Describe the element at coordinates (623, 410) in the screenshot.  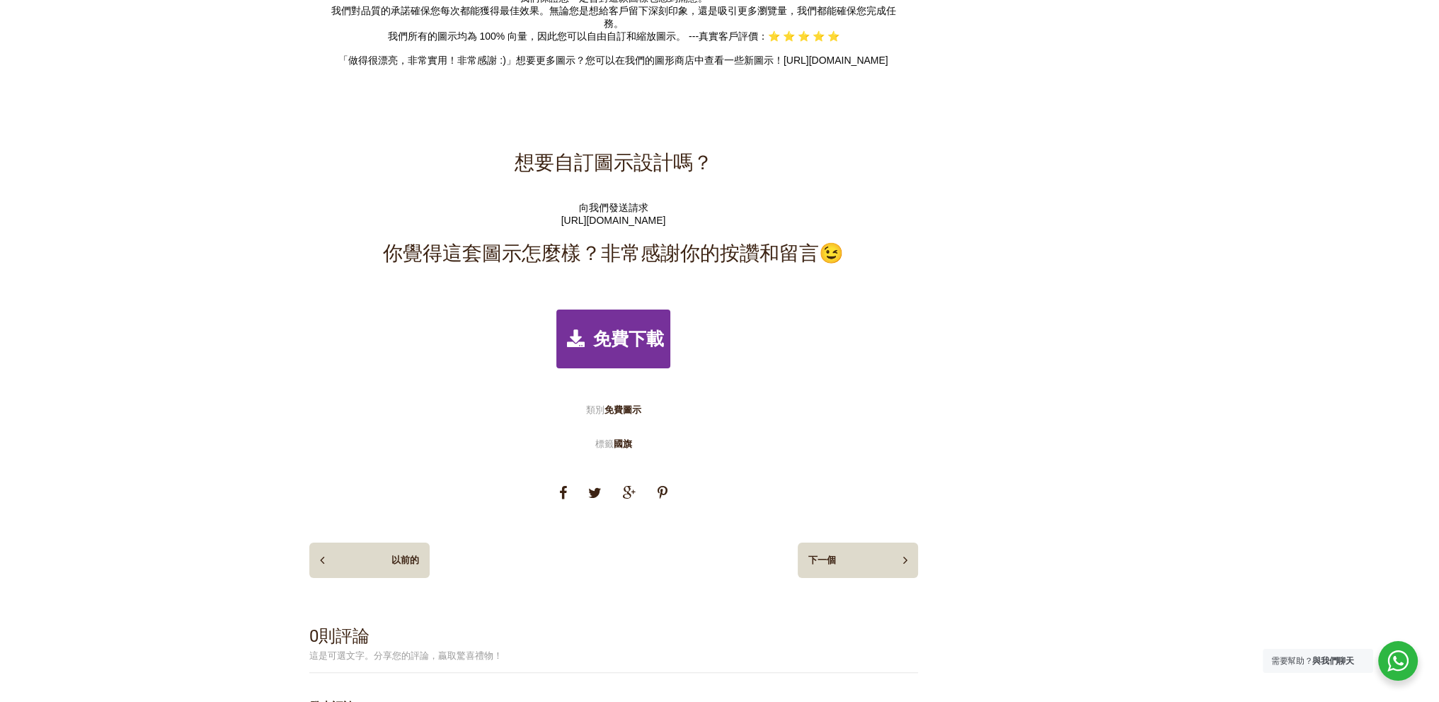
I see `a: 免費圖示` at that location.